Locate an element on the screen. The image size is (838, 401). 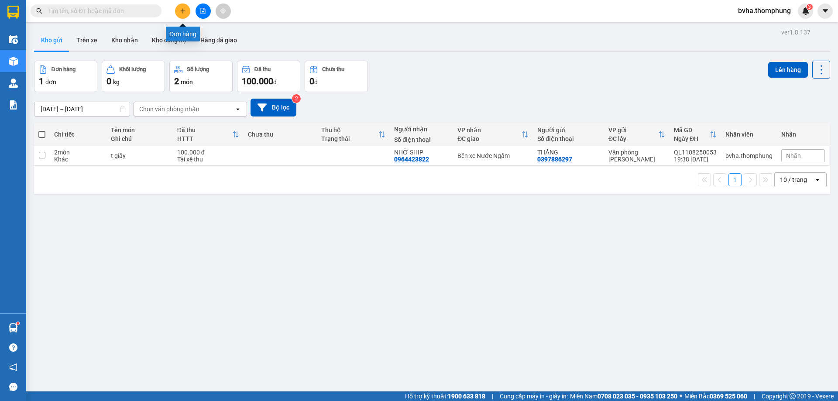
div: Trạng thái is located at coordinates (350, 139).